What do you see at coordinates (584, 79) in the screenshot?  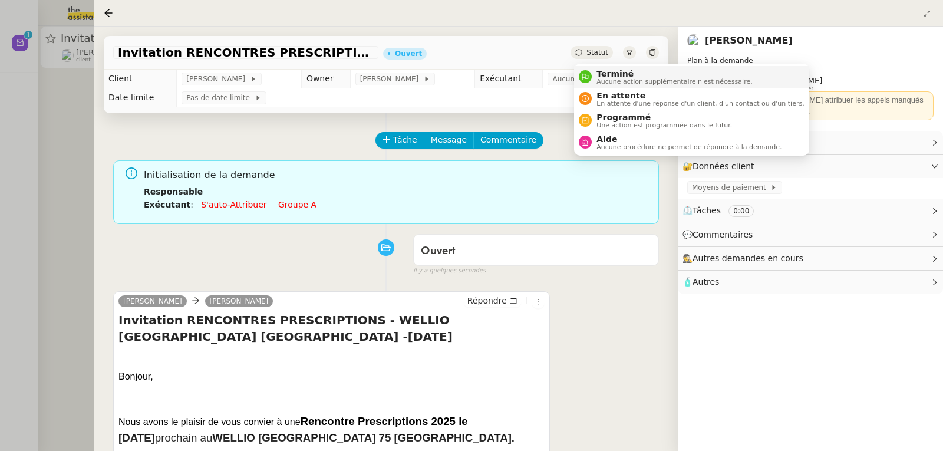 I see `span: Aucun exécutant` at bounding box center [584, 79].